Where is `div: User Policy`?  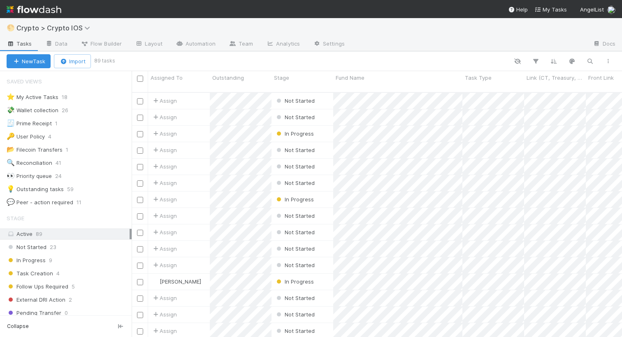
div: User Policy is located at coordinates (25, 137).